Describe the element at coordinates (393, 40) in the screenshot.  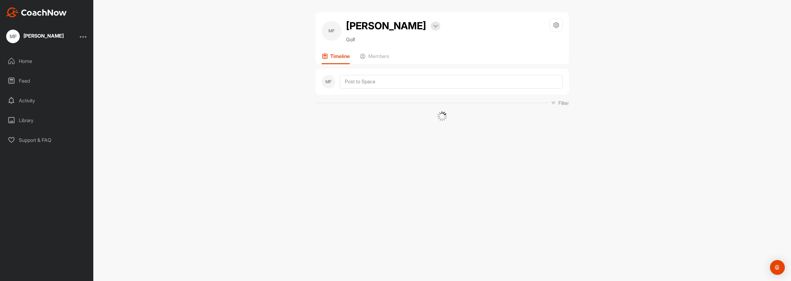
I see `p: Golf` at that location.